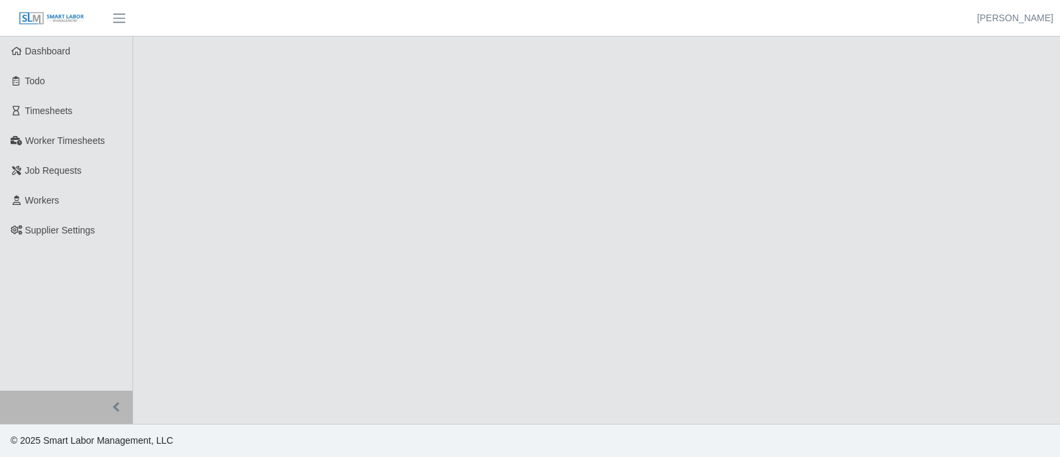  What do you see at coordinates (52, 19) in the screenshot?
I see `img: SLM Logo` at bounding box center [52, 19].